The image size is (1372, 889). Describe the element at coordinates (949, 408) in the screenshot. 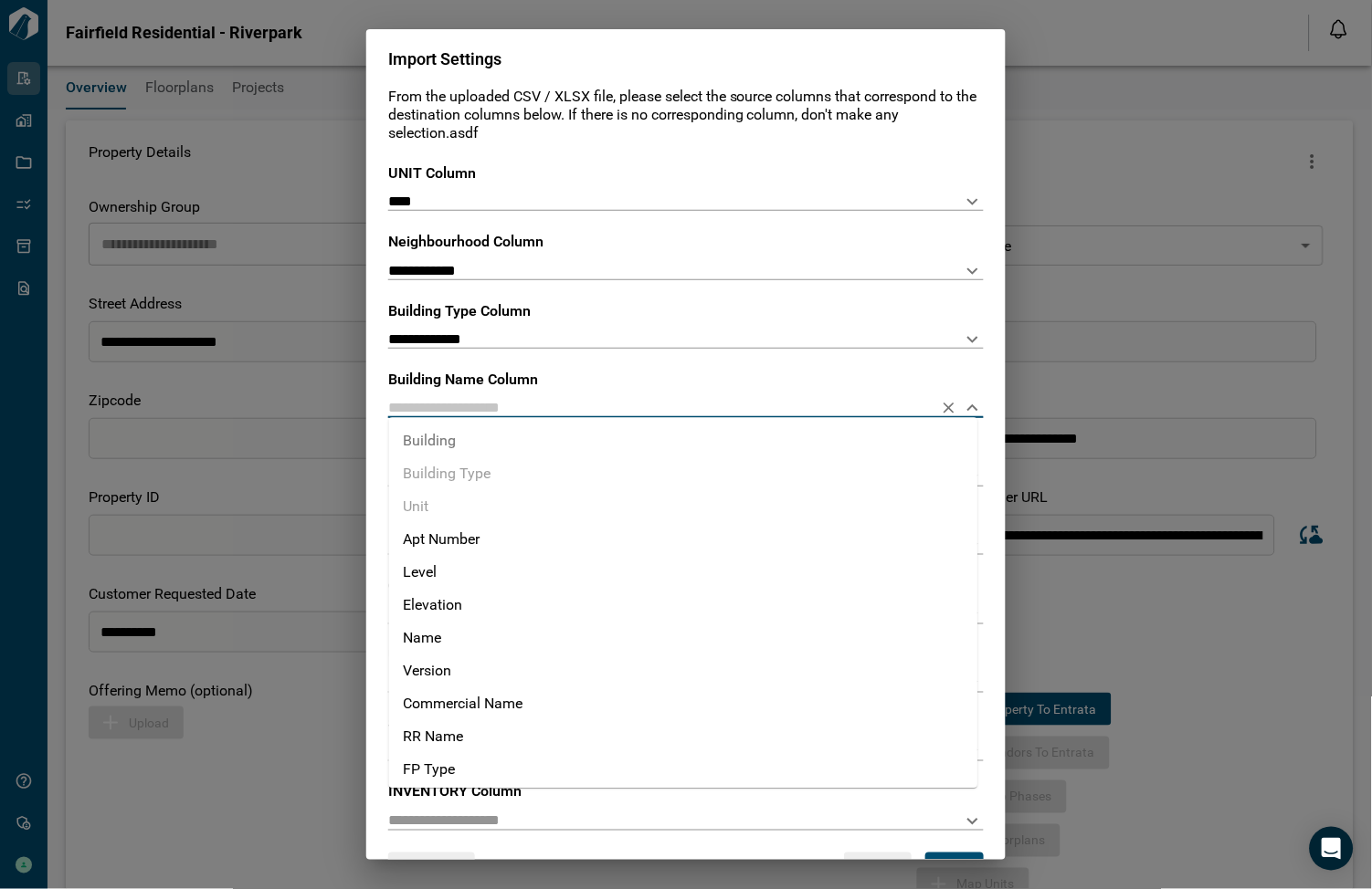

I see `button: Clear` at that location.